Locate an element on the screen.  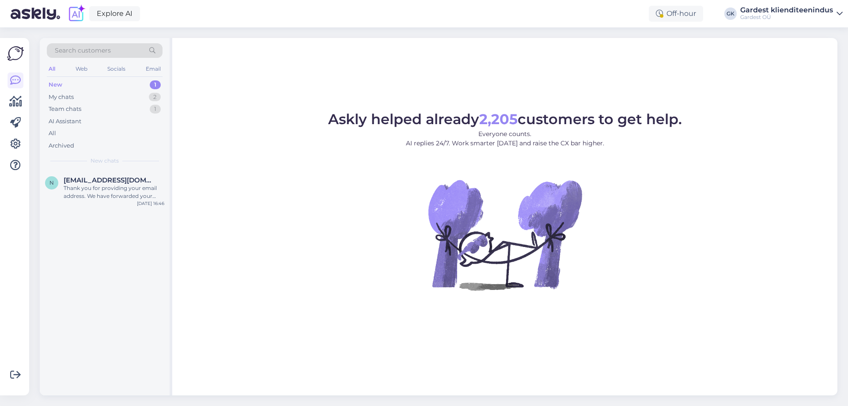
div: Off-hour is located at coordinates (676, 14).